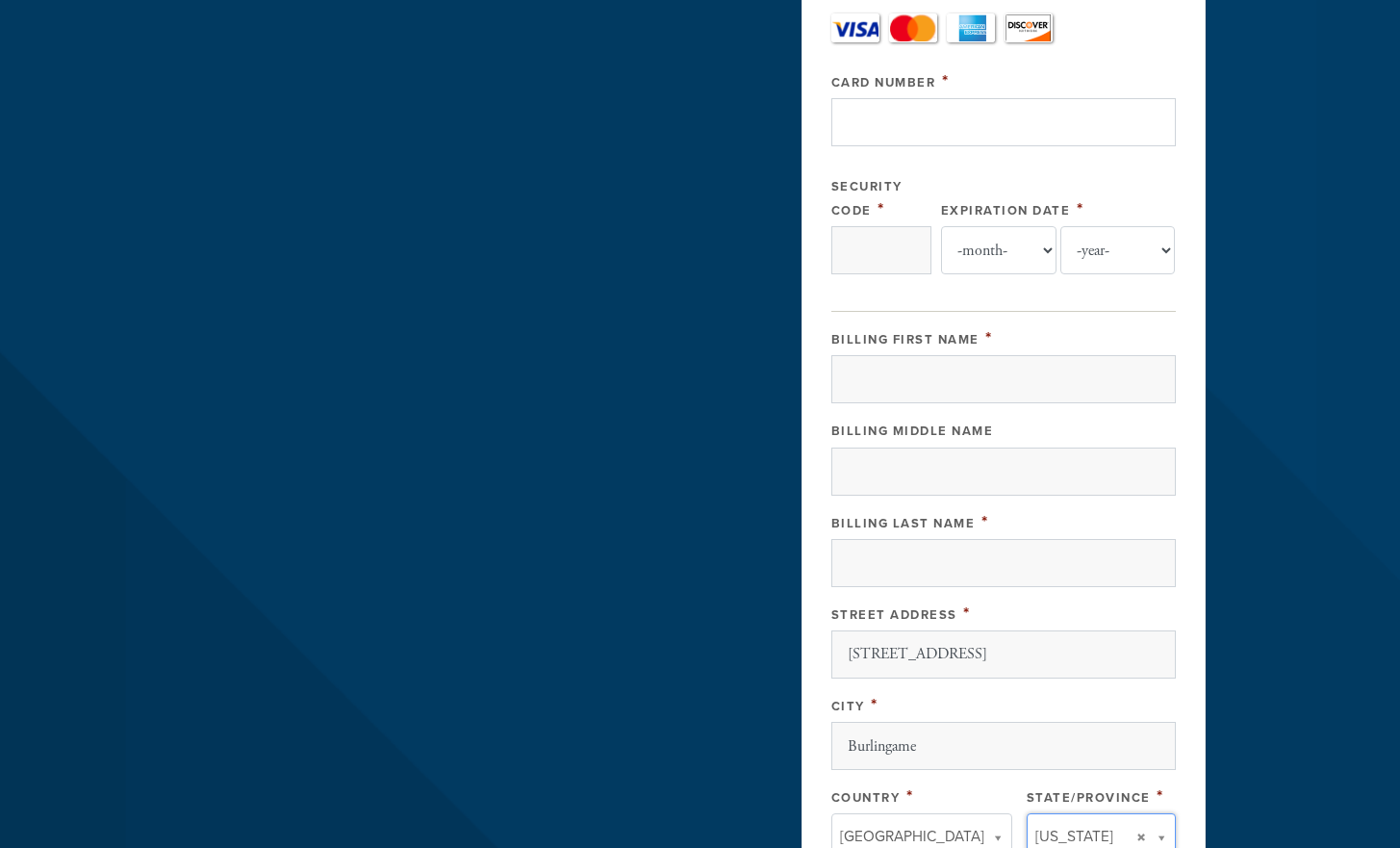 The height and width of the screenshot is (848, 1400). Describe the element at coordinates (867, 198) in the screenshot. I see `label: Security Code` at that location.